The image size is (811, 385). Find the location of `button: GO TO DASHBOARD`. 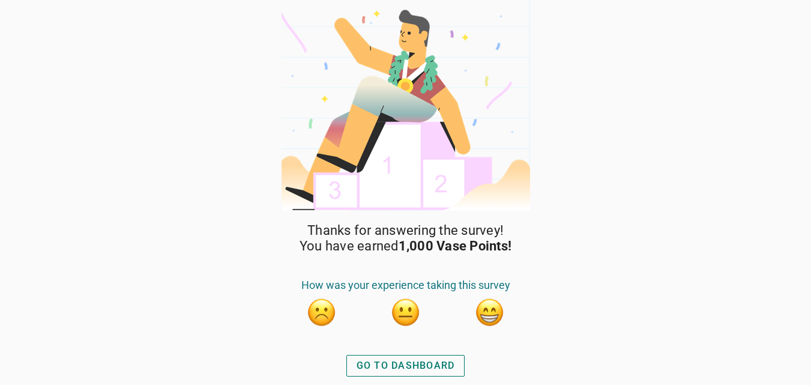

button: GO TO DASHBOARD is located at coordinates (406, 366).